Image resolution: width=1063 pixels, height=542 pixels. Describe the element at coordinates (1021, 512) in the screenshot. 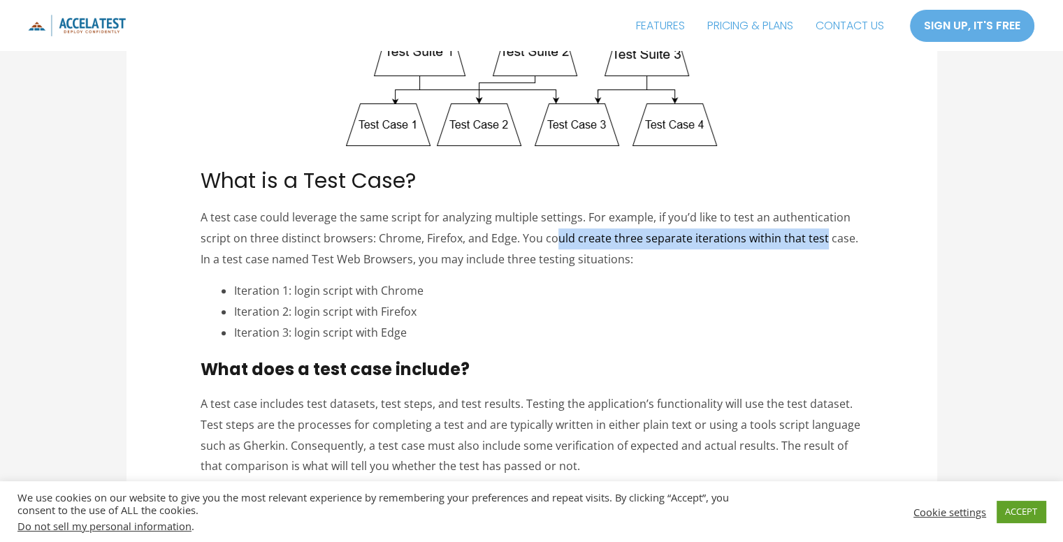

I see `a: ACCEPT` at that location.